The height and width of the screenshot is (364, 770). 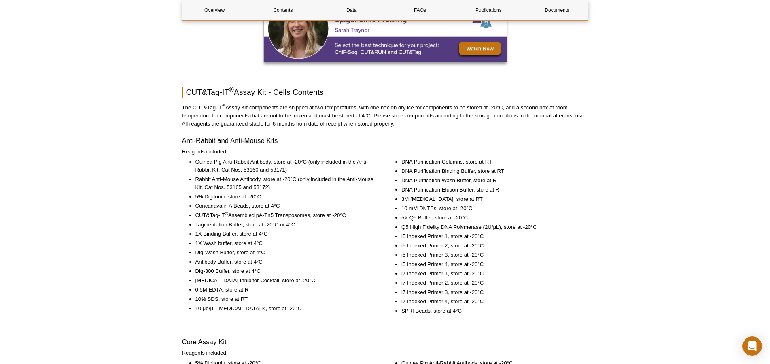 I want to click on li: Antibody Buffer, store at 4°C, so click(x=285, y=262).